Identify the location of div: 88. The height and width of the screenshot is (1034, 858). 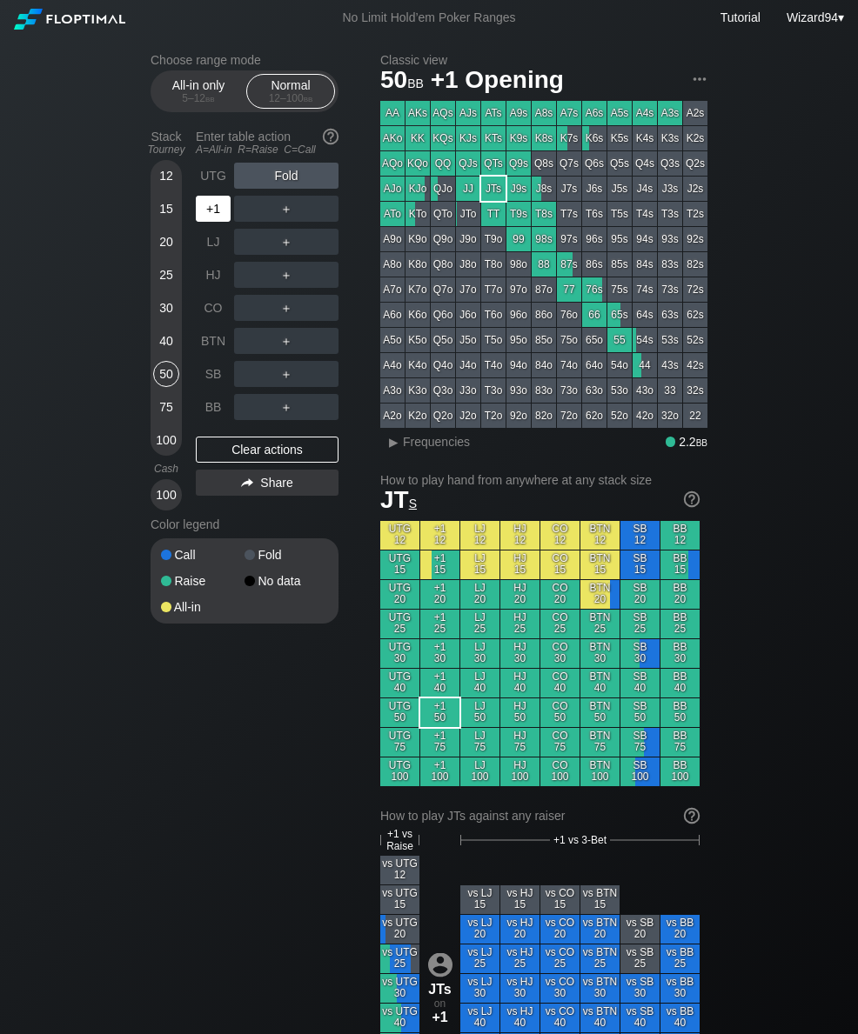
(544, 264).